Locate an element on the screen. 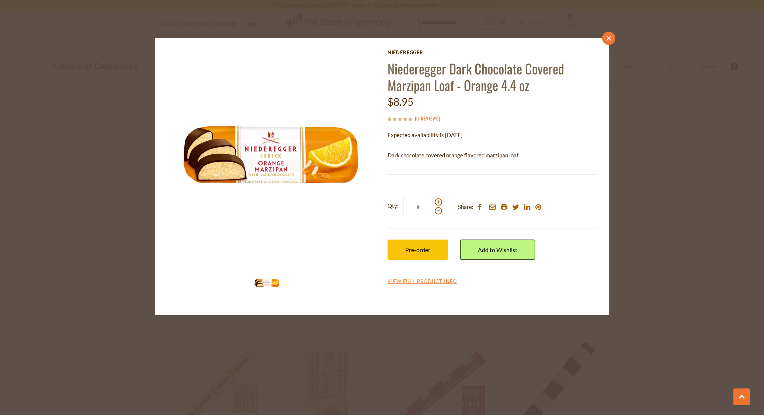 This screenshot has width=764, height=415. strong: Qty: is located at coordinates (393, 206).